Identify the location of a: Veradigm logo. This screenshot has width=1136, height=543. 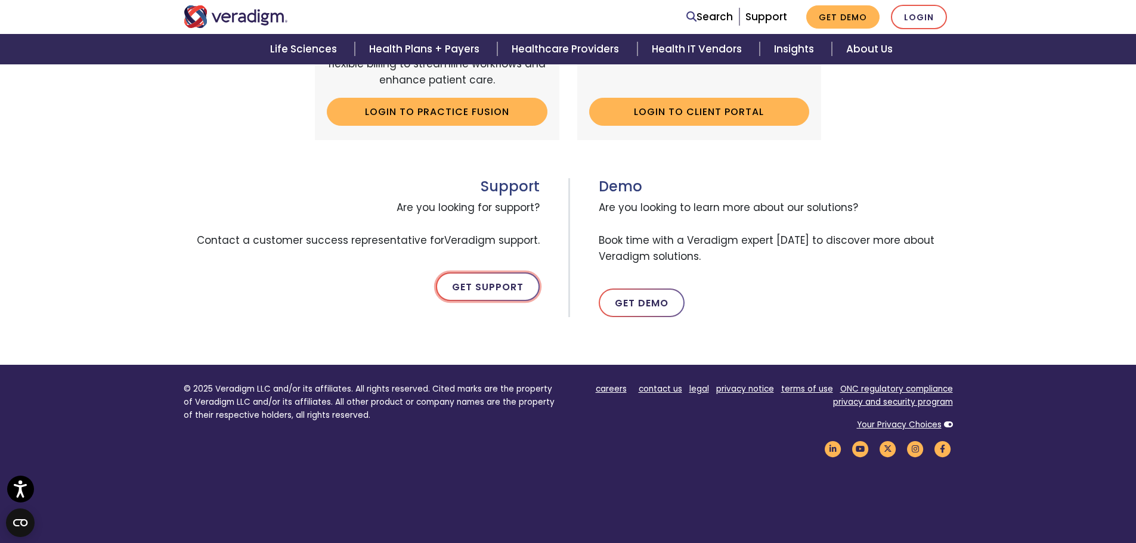
(235, 17).